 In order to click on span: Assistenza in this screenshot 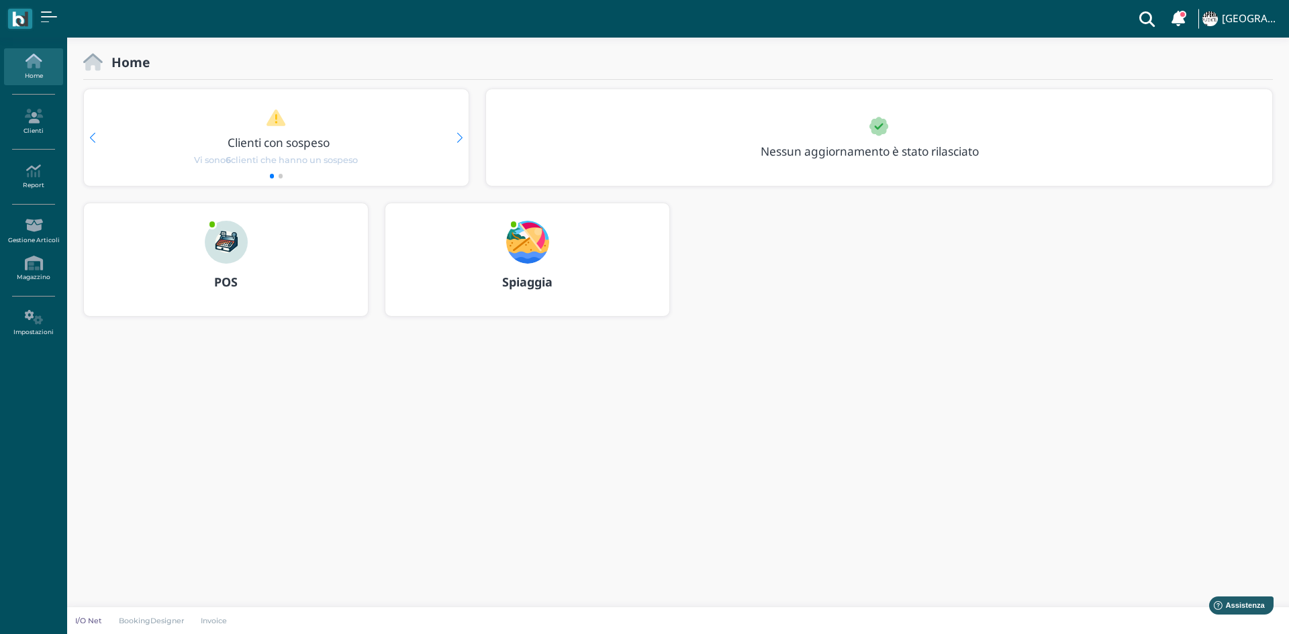, I will do `click(64, 15)`.